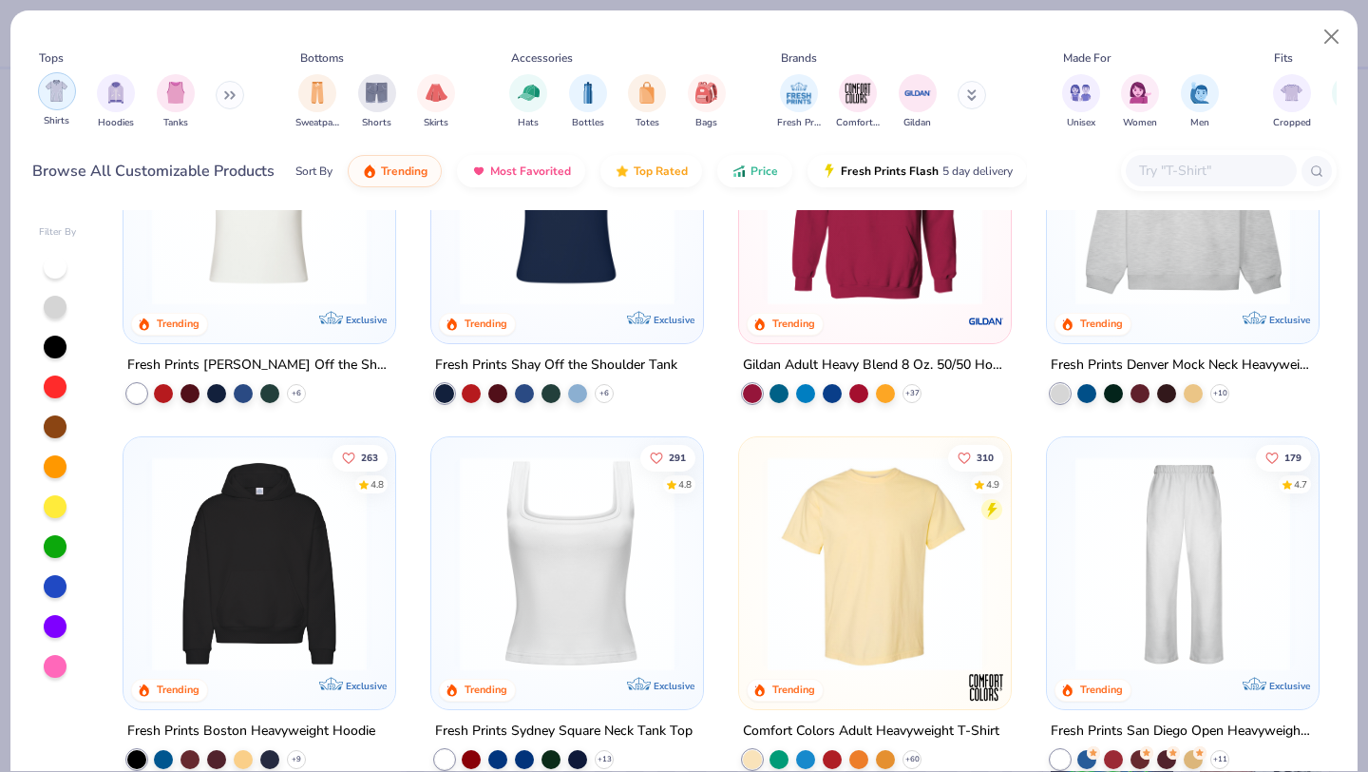 The width and height of the screenshot is (1368, 772). What do you see at coordinates (889, 171) in the screenshot?
I see `span: Fresh Prints Flash` at bounding box center [889, 171].